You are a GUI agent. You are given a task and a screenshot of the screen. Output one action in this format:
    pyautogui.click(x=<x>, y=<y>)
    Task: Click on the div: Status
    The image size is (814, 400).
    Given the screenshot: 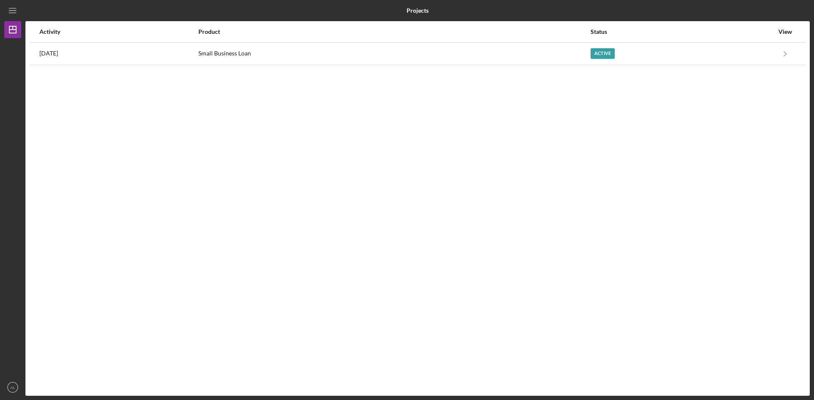 What is the action you would take?
    pyautogui.click(x=682, y=32)
    